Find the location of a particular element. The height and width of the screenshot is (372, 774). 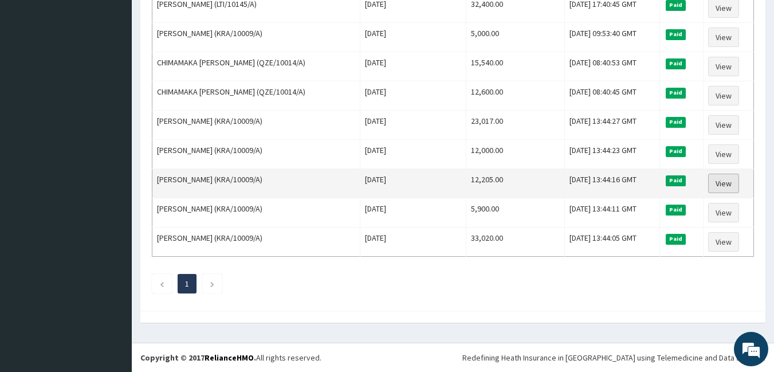

footer: All rights reserved. is located at coordinates (452, 357).